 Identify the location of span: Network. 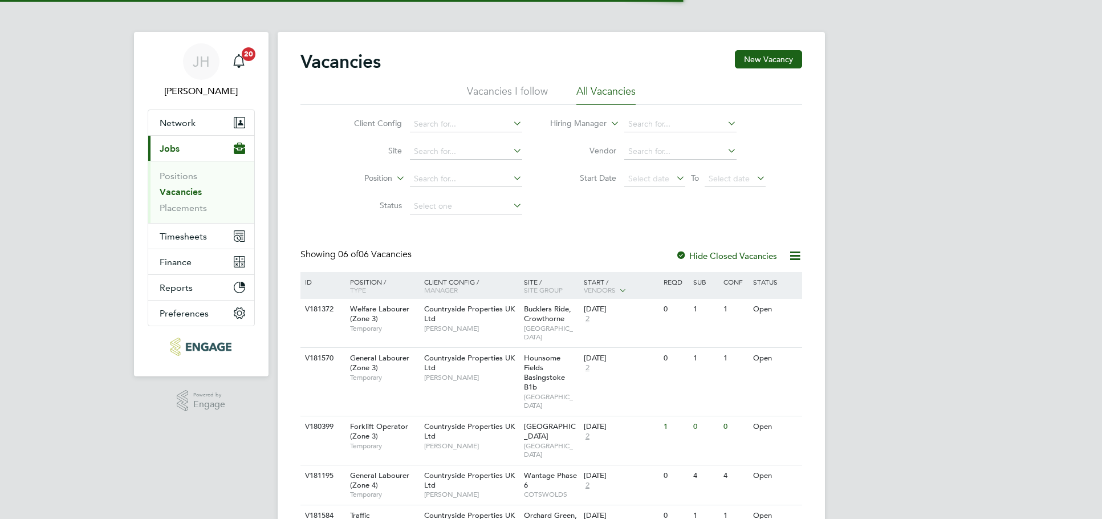
(177, 123).